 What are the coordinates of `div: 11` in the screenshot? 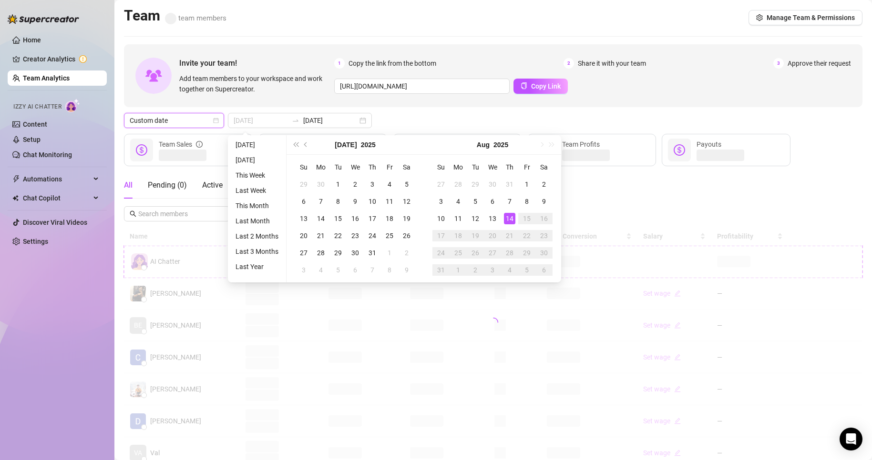 It's located at (458, 219).